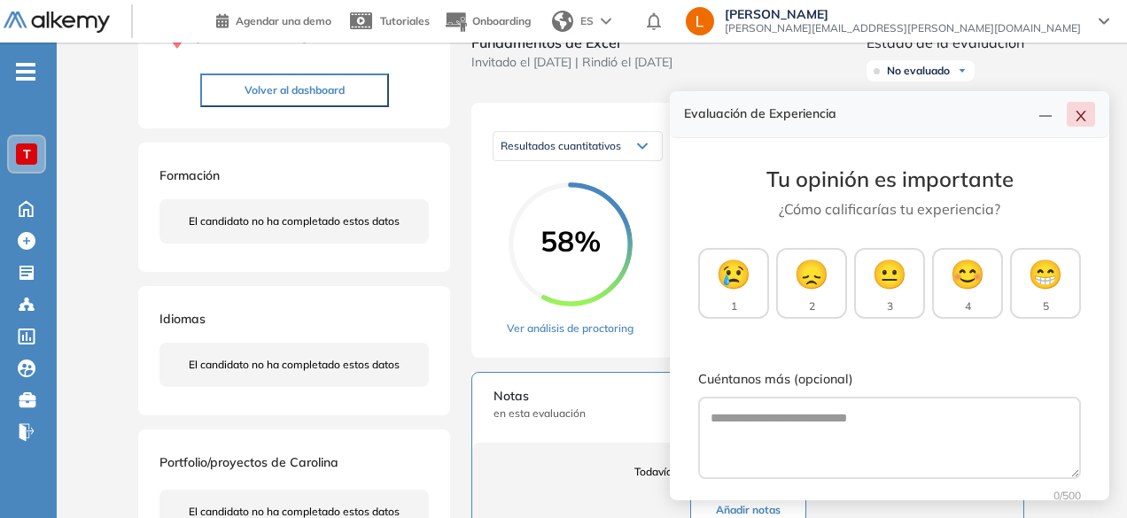 The image size is (1127, 518). What do you see at coordinates (571, 241) in the screenshot?
I see `span: 58%` at bounding box center [571, 241].